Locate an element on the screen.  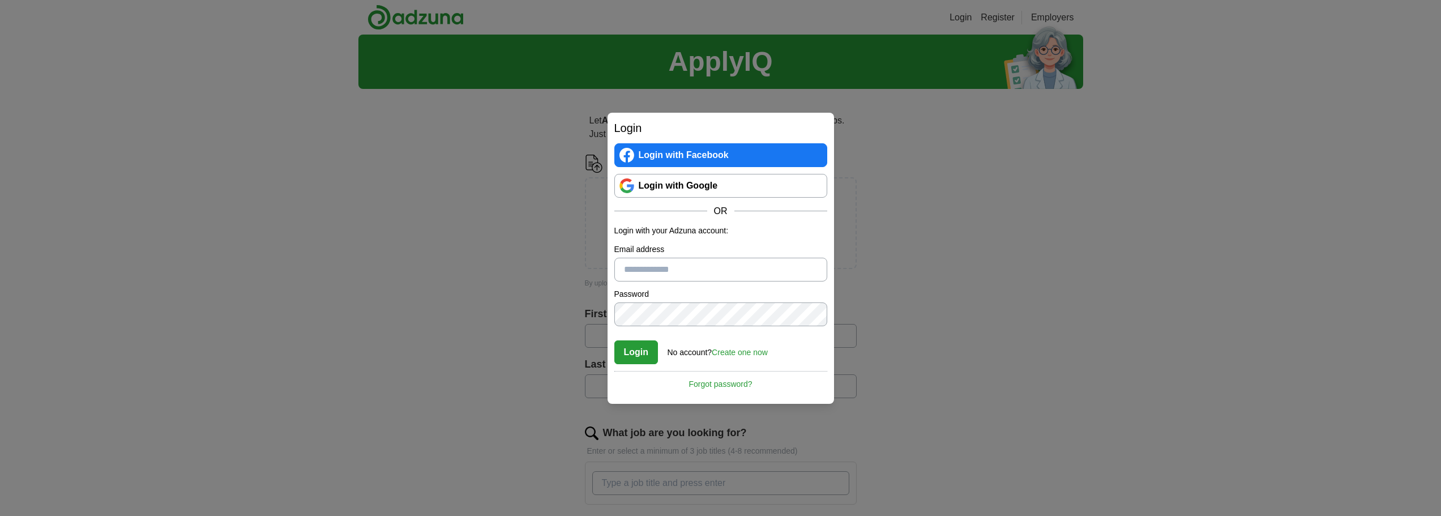
a: Login with Google is located at coordinates (721, 186).